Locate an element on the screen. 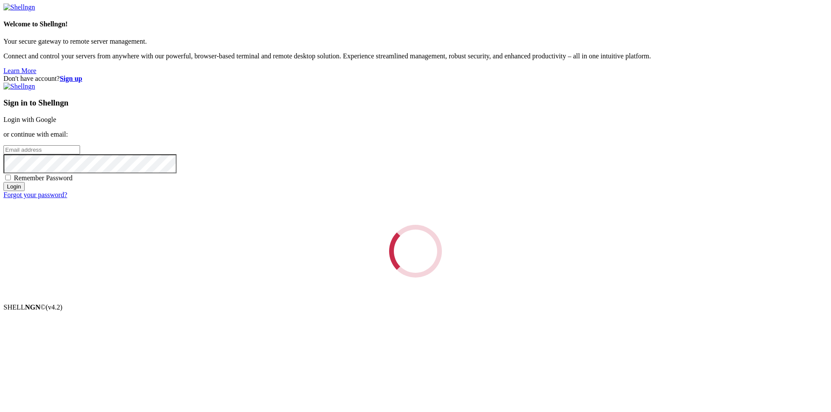 The height and width of the screenshot is (412, 831). span: Remember Password is located at coordinates (43, 178).